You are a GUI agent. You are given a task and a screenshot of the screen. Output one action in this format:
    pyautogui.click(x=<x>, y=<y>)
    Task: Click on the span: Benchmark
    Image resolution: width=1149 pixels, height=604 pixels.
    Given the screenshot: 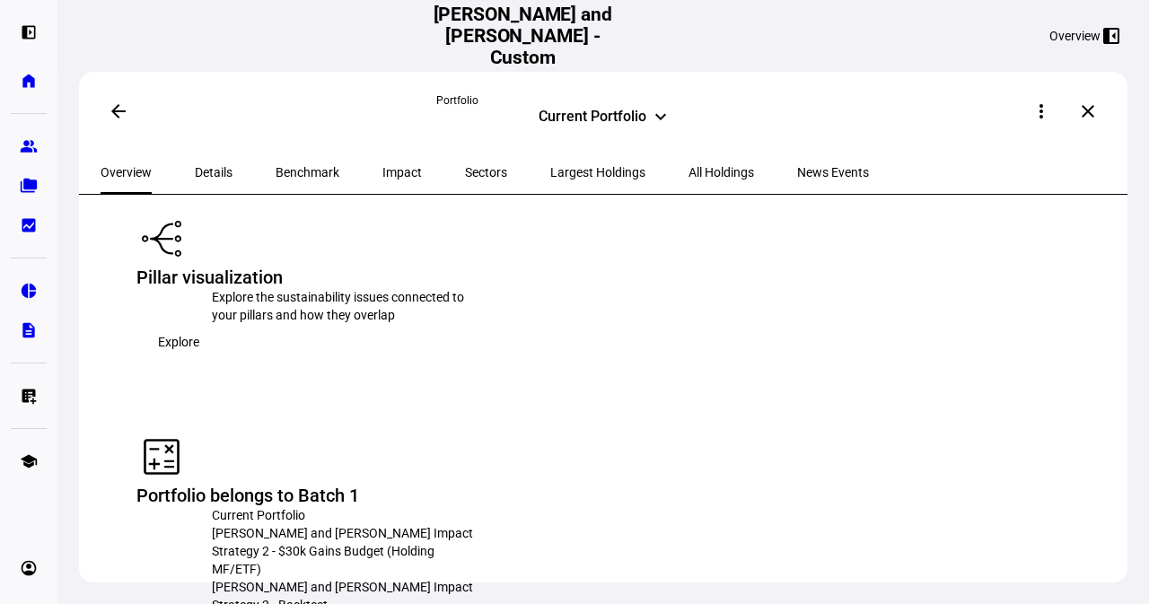 What is the action you would take?
    pyautogui.click(x=307, y=172)
    